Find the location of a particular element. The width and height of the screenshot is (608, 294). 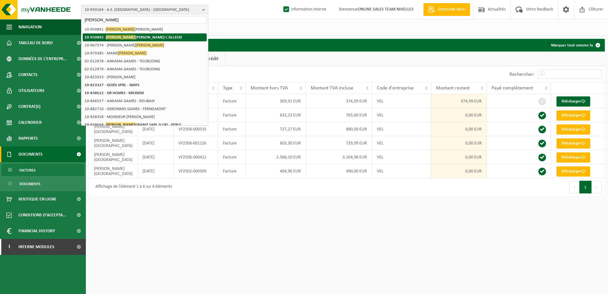

span: Conditions d'accepta... is located at coordinates (42, 215).